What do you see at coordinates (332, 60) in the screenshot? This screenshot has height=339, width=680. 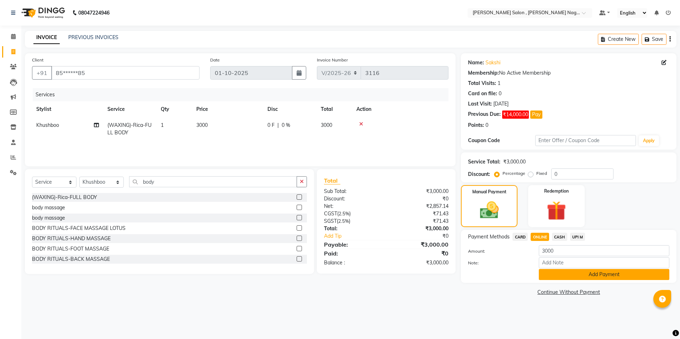 I see `label: Invoice Number` at bounding box center [332, 60].